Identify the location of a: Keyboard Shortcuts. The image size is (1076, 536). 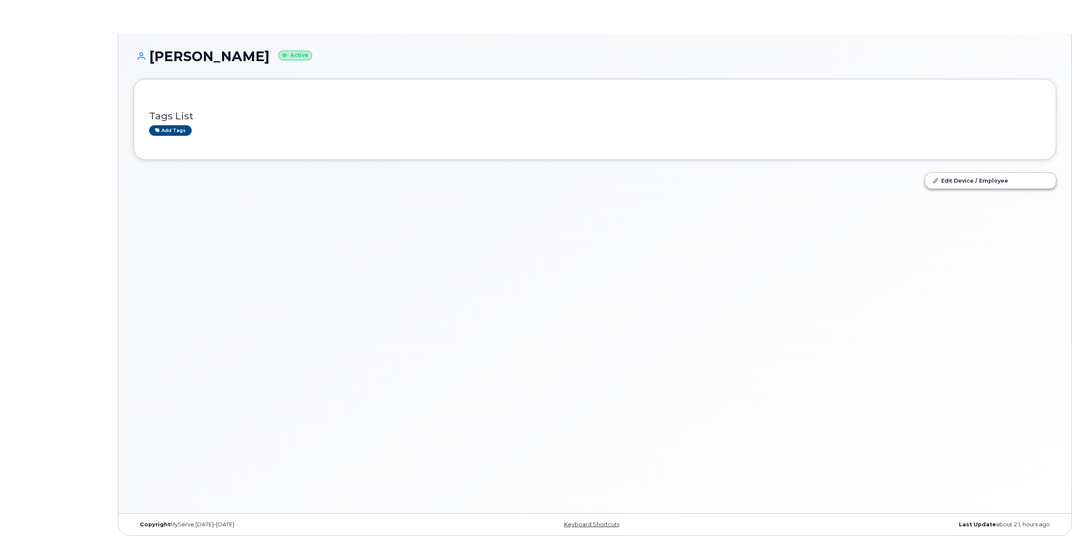
(592, 524).